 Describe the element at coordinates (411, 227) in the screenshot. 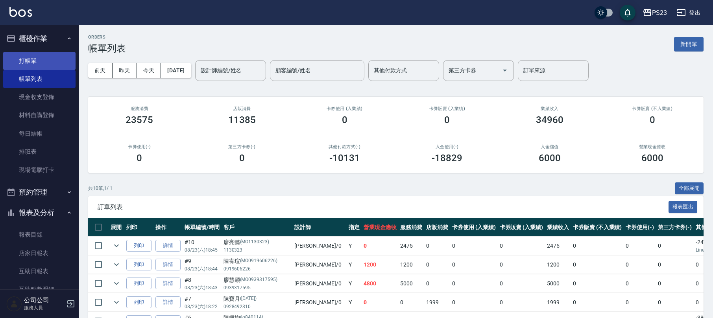

I see `th: 服務消費` at that location.